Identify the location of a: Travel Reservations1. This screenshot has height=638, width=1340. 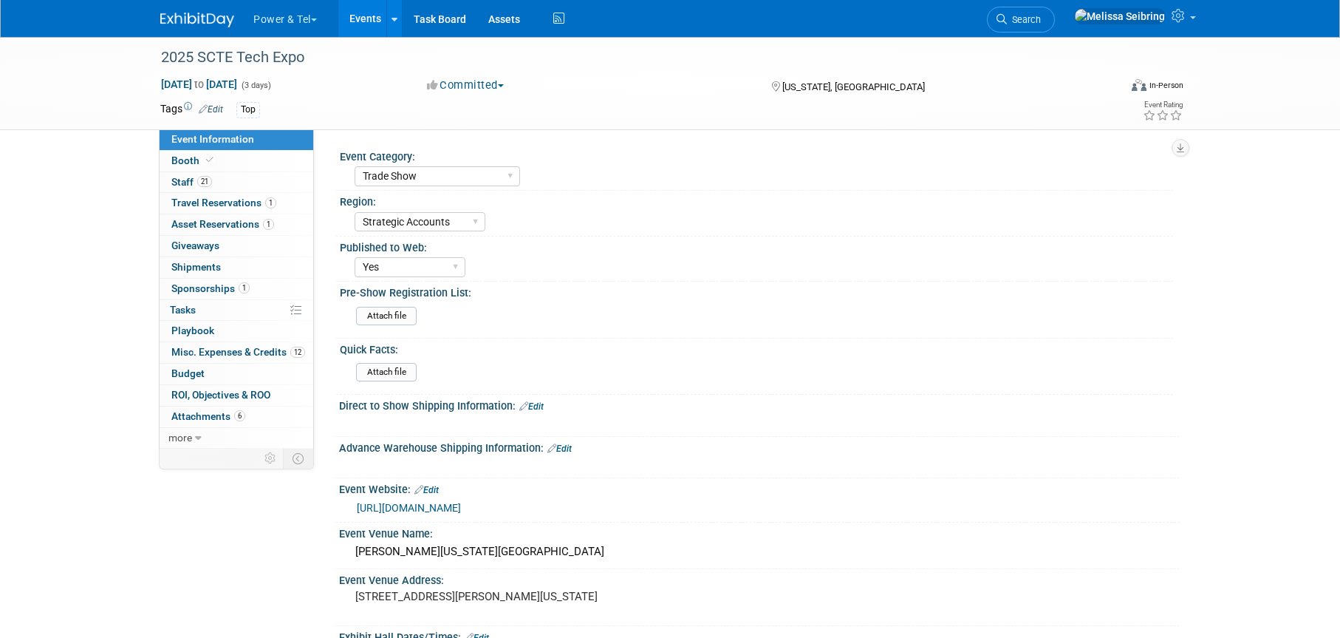
(236, 203).